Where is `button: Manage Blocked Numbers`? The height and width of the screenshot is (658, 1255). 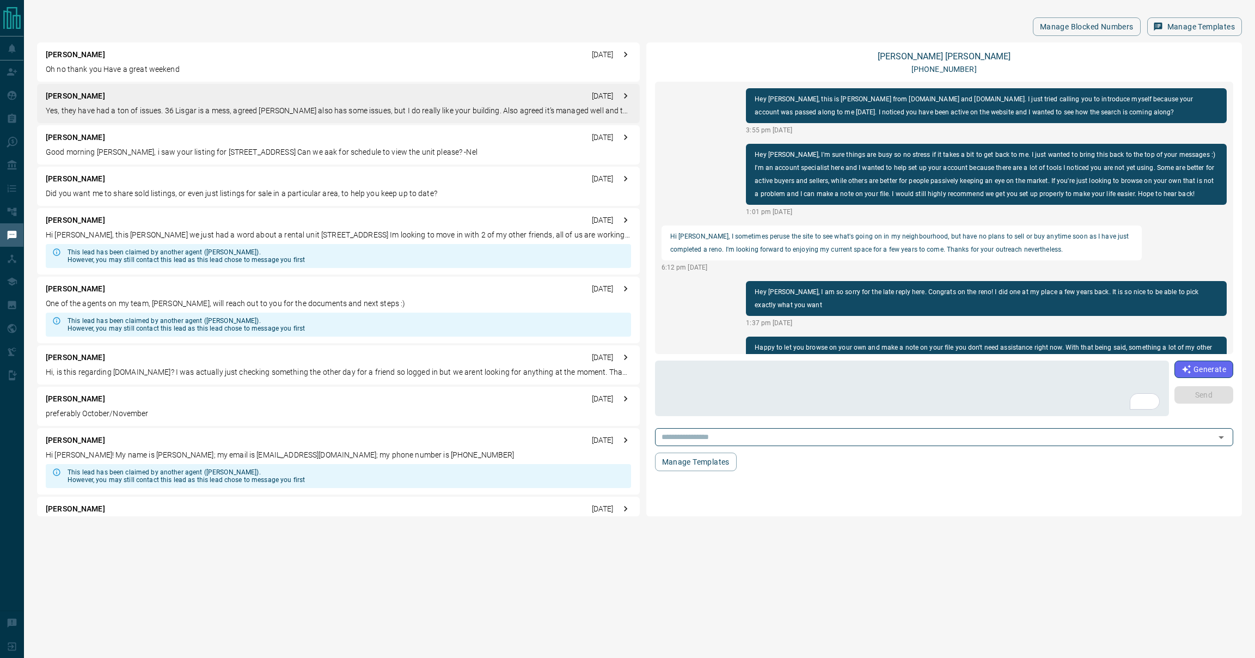
button: Manage Blocked Numbers is located at coordinates (1087, 27).